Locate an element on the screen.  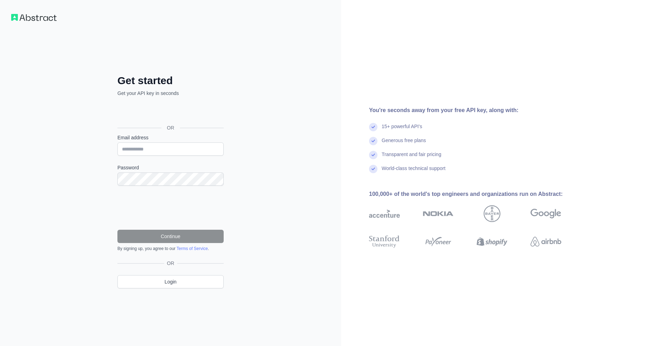
img: payoneer is located at coordinates (438, 242).